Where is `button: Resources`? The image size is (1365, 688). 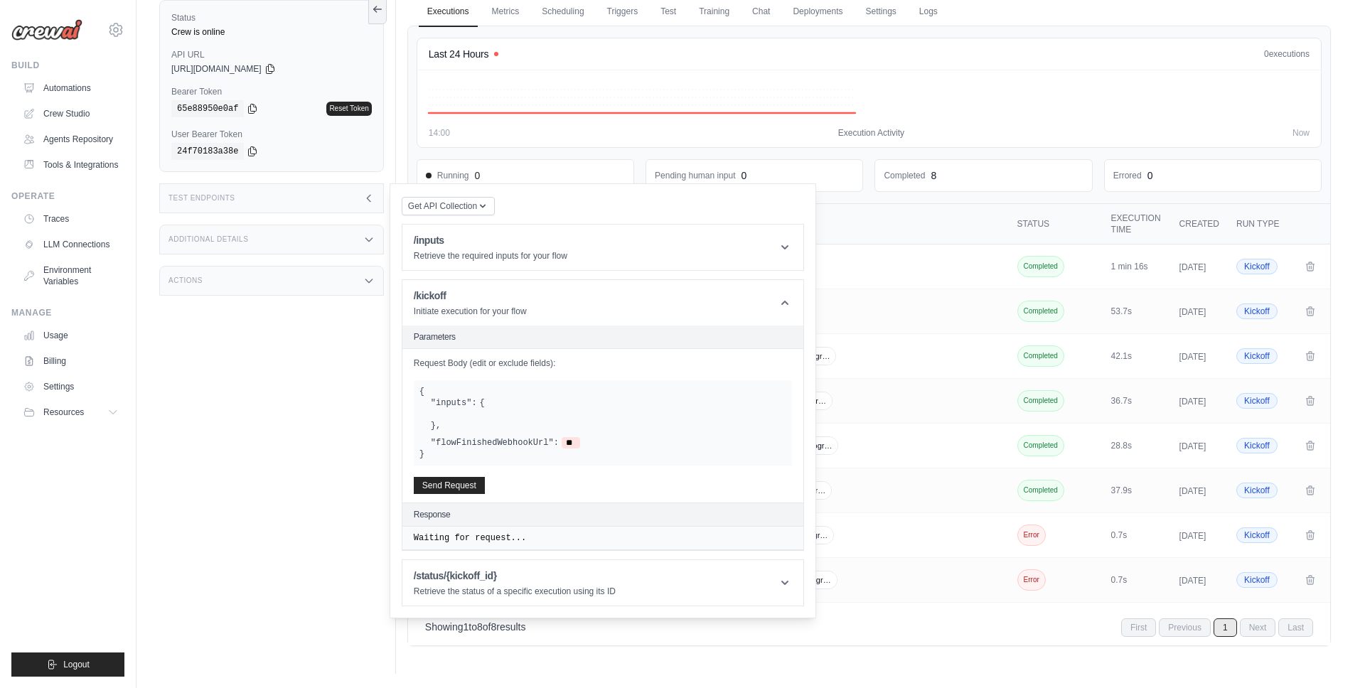
button: Resources is located at coordinates (70, 412).